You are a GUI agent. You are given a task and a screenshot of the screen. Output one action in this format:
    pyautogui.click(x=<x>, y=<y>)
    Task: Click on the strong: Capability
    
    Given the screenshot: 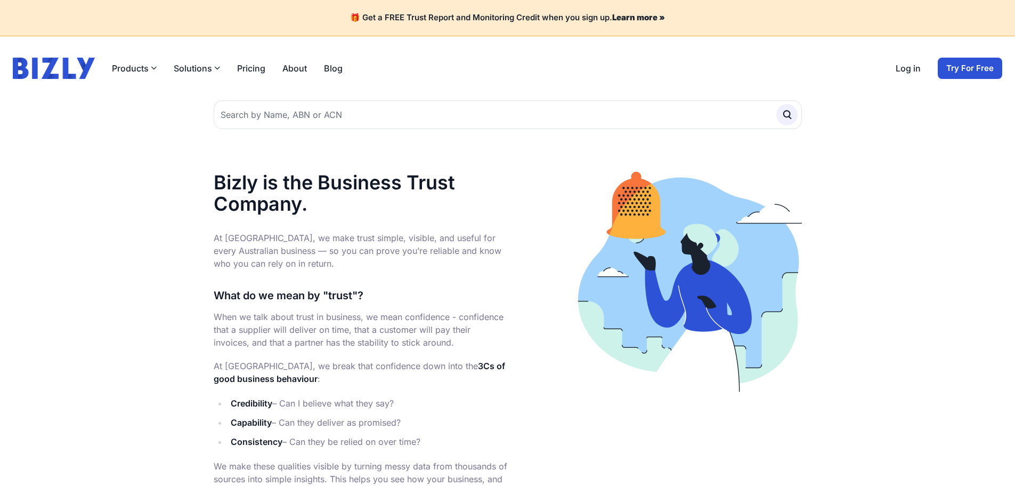 What is the action you would take?
    pyautogui.click(x=251, y=422)
    